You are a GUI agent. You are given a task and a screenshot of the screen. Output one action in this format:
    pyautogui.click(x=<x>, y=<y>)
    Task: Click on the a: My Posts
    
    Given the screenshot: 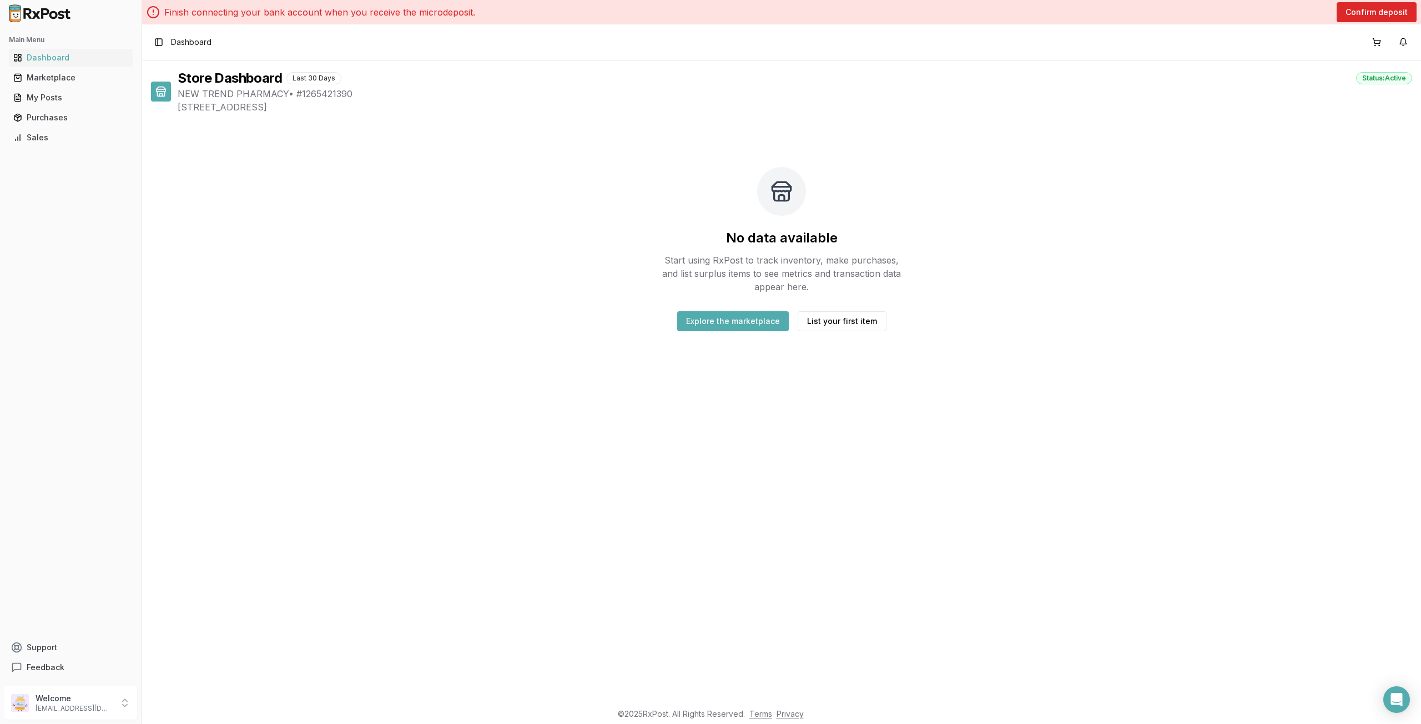 What is the action you would take?
    pyautogui.click(x=70, y=98)
    